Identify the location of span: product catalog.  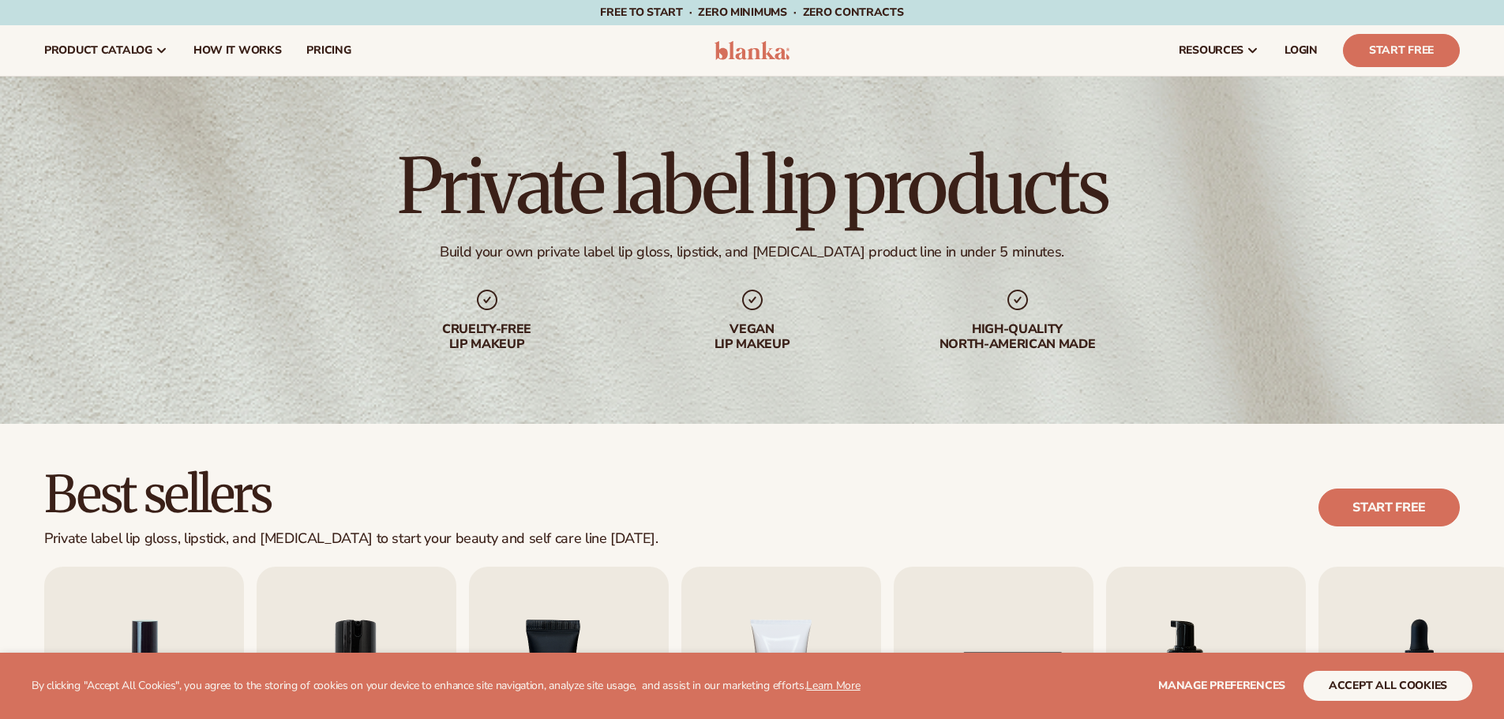
(98, 51).